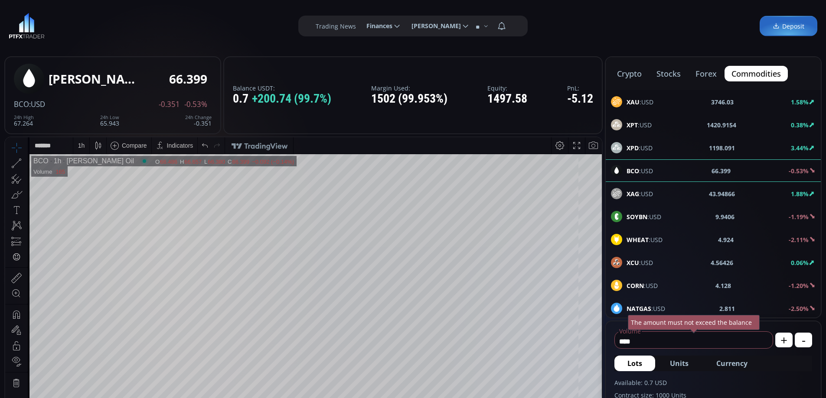 The image size is (826, 398). Describe the element at coordinates (169, 104) in the screenshot. I see `span: -0.351` at that location.